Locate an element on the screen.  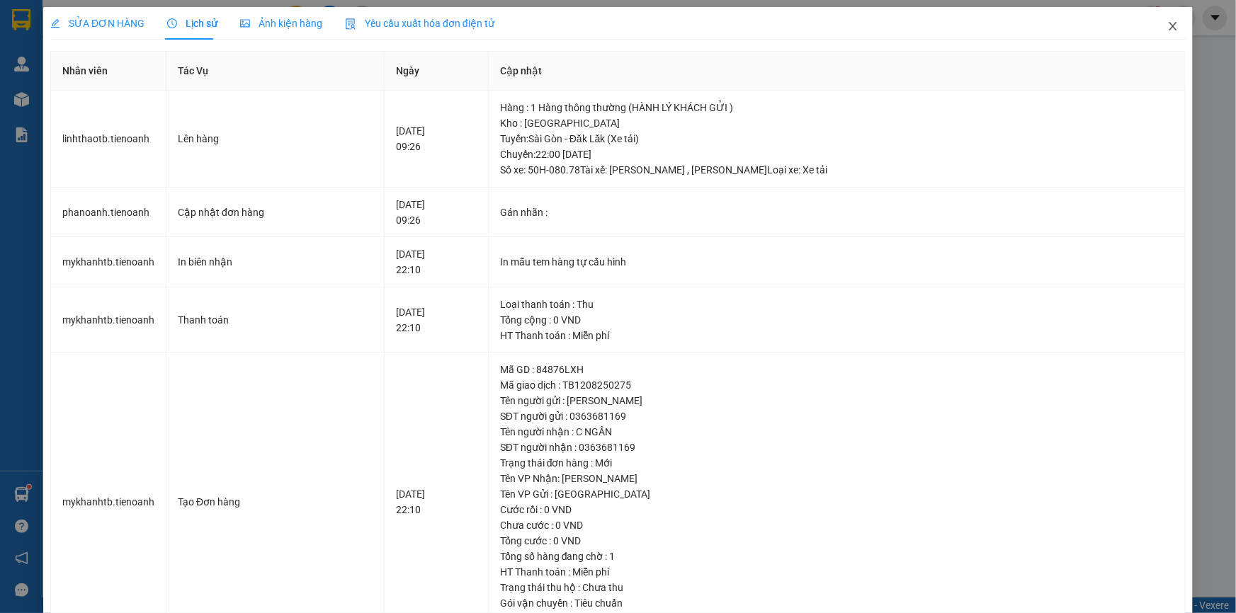
span: close is located at coordinates (1173, 26).